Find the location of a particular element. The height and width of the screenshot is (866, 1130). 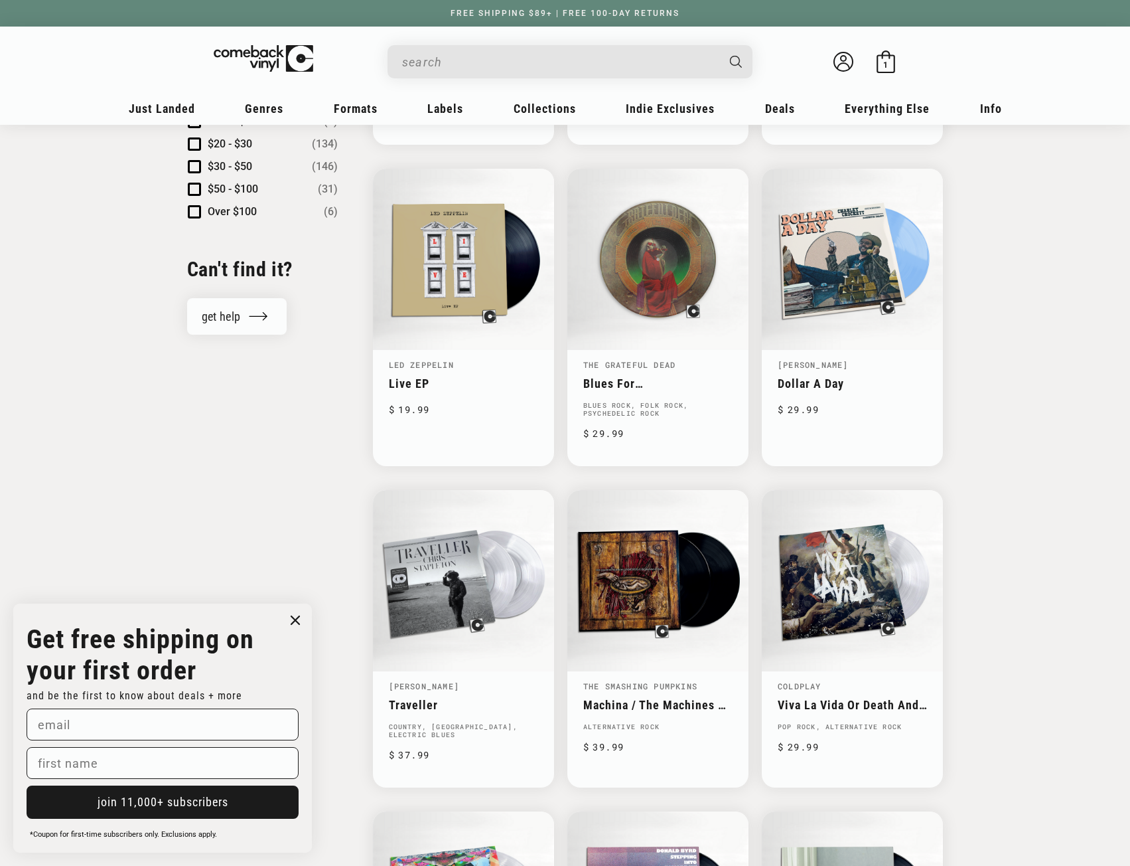

span: Collections is located at coordinates (545, 108).